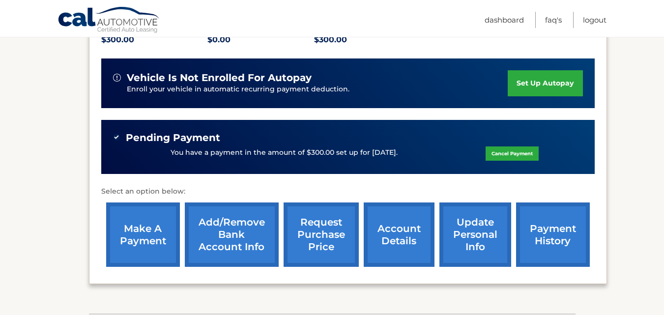 The height and width of the screenshot is (315, 664). I want to click on p: Enroll your vehicle in automatic recurring payment deduction., so click(317, 89).